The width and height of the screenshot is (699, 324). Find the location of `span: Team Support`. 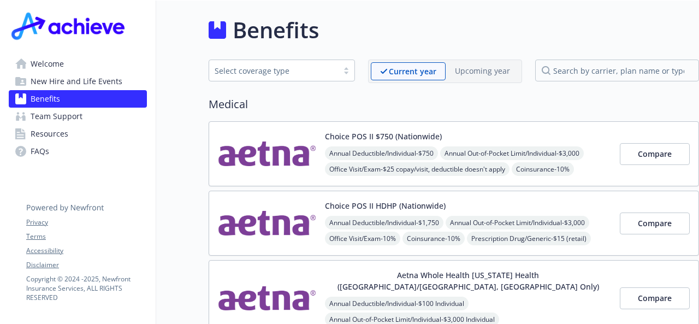

span: Team Support is located at coordinates (56, 116).